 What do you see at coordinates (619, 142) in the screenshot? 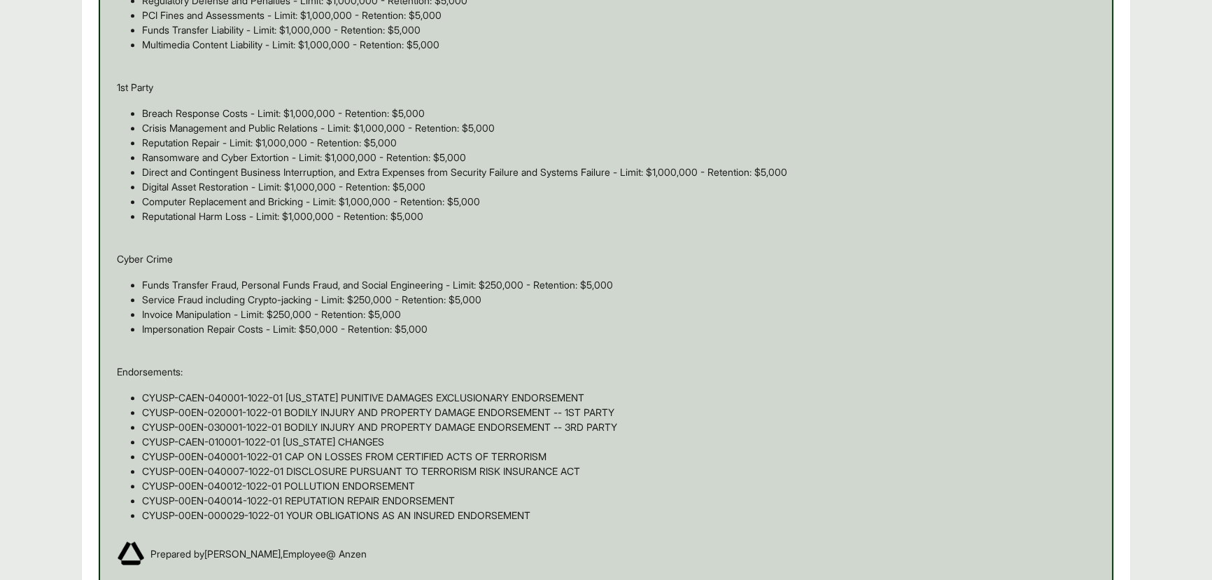
I see `li: Reputation Repair - Limit: $1,000,000 - Retention: $5,000` at bounding box center [619, 142].